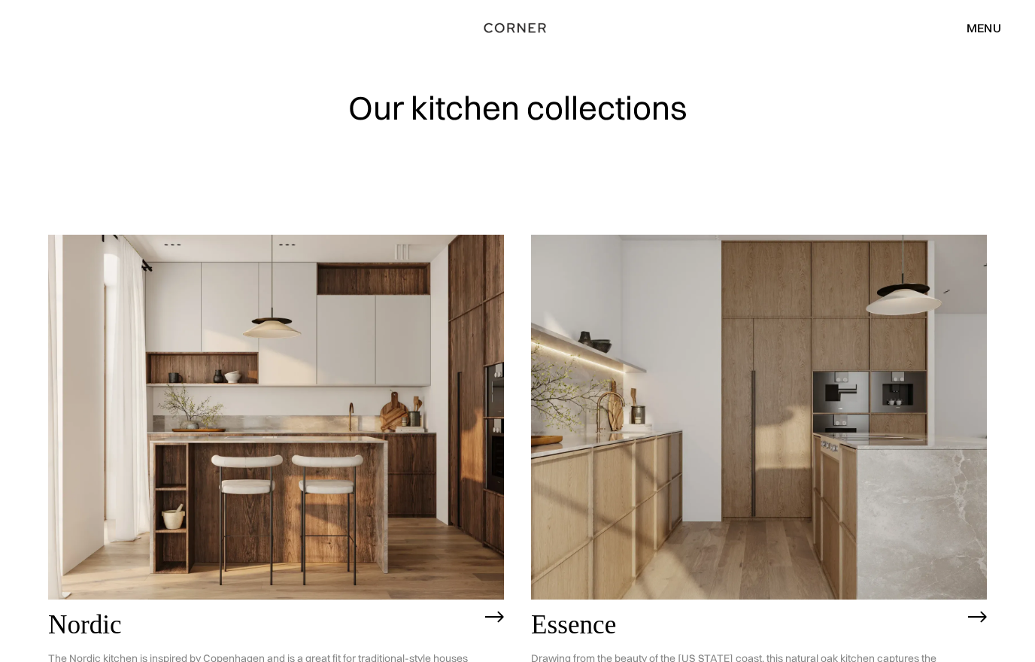  What do you see at coordinates (517, 108) in the screenshot?
I see `h1: Our kitchen collections` at bounding box center [517, 108].